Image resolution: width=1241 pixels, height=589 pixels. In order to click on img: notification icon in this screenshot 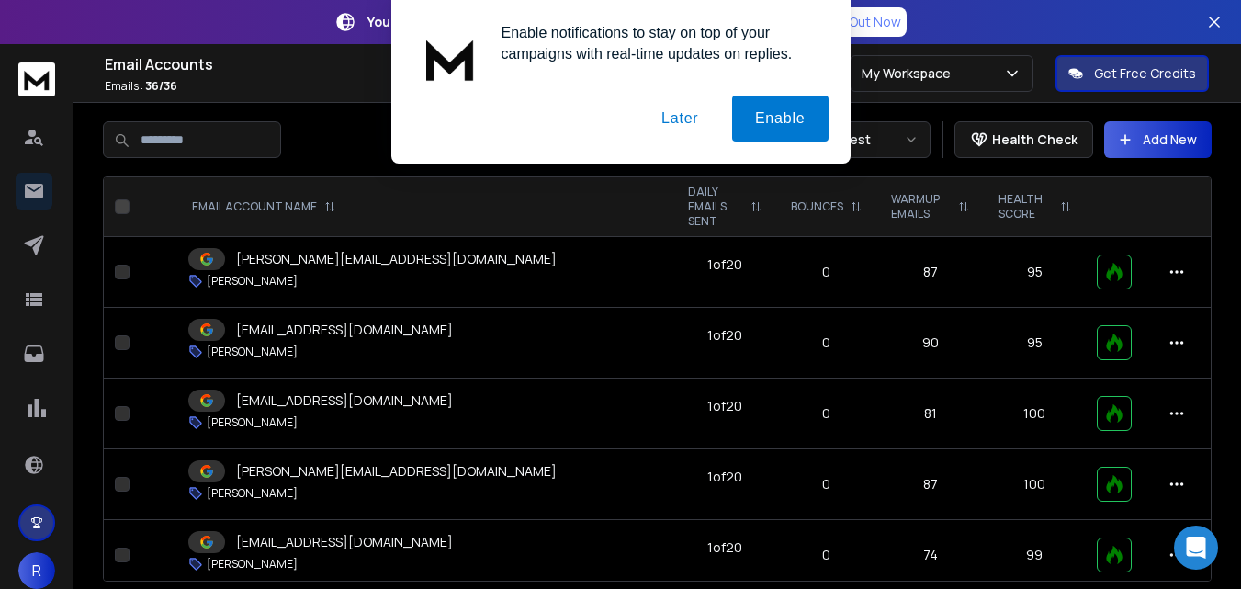, I will do `click(450, 59)`.